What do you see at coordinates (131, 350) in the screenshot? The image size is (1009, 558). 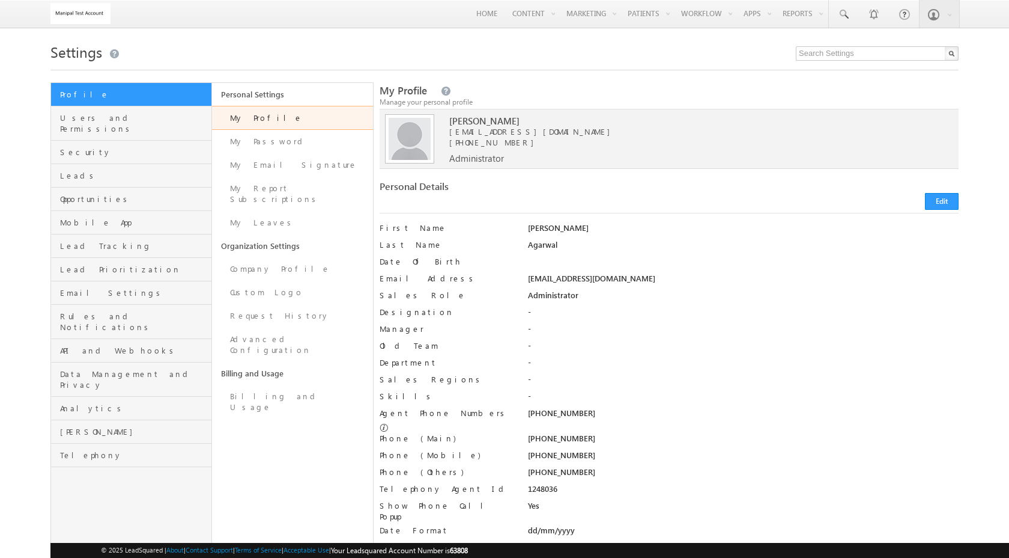 I see `a: API and Webhooks` at bounding box center [131, 350].